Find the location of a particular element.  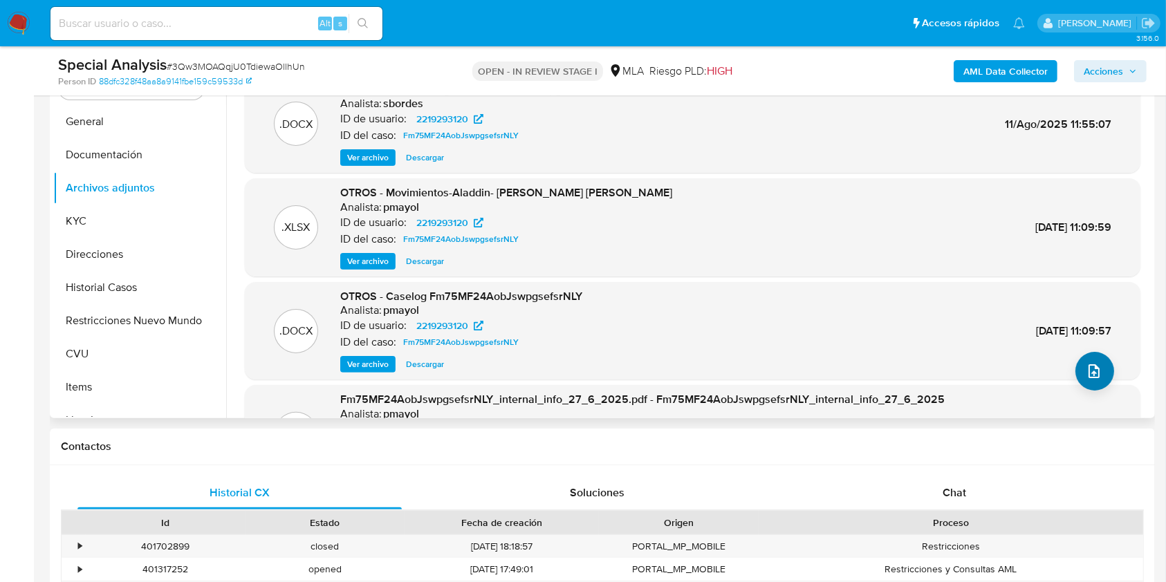

div: MLA is located at coordinates (626, 71).